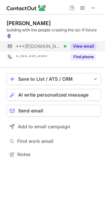  I want to click on div: Save to List / ATS / CRM, so click(54, 79).